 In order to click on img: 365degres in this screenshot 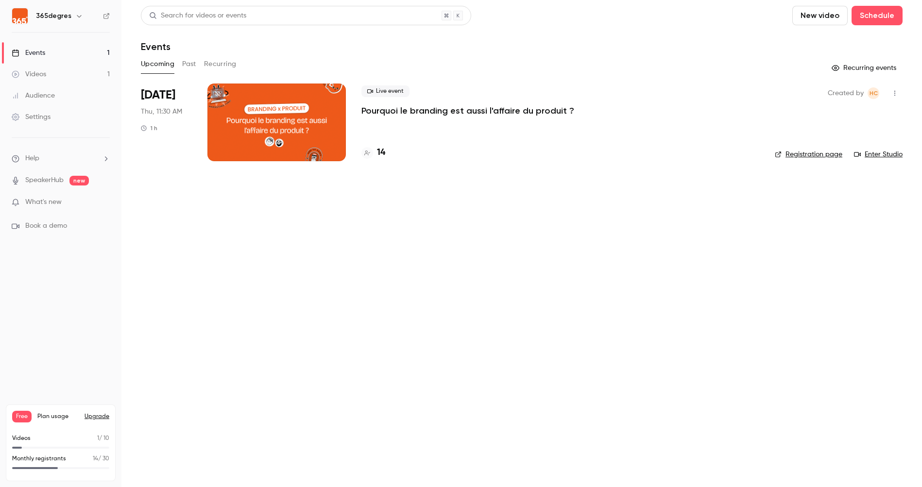, I will do `click(20, 16)`.